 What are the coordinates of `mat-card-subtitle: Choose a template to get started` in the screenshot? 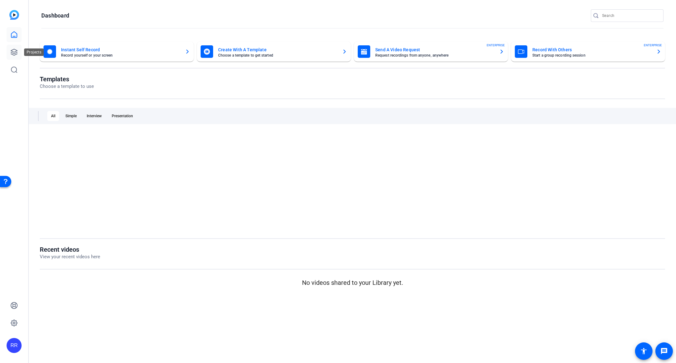 It's located at (277, 55).